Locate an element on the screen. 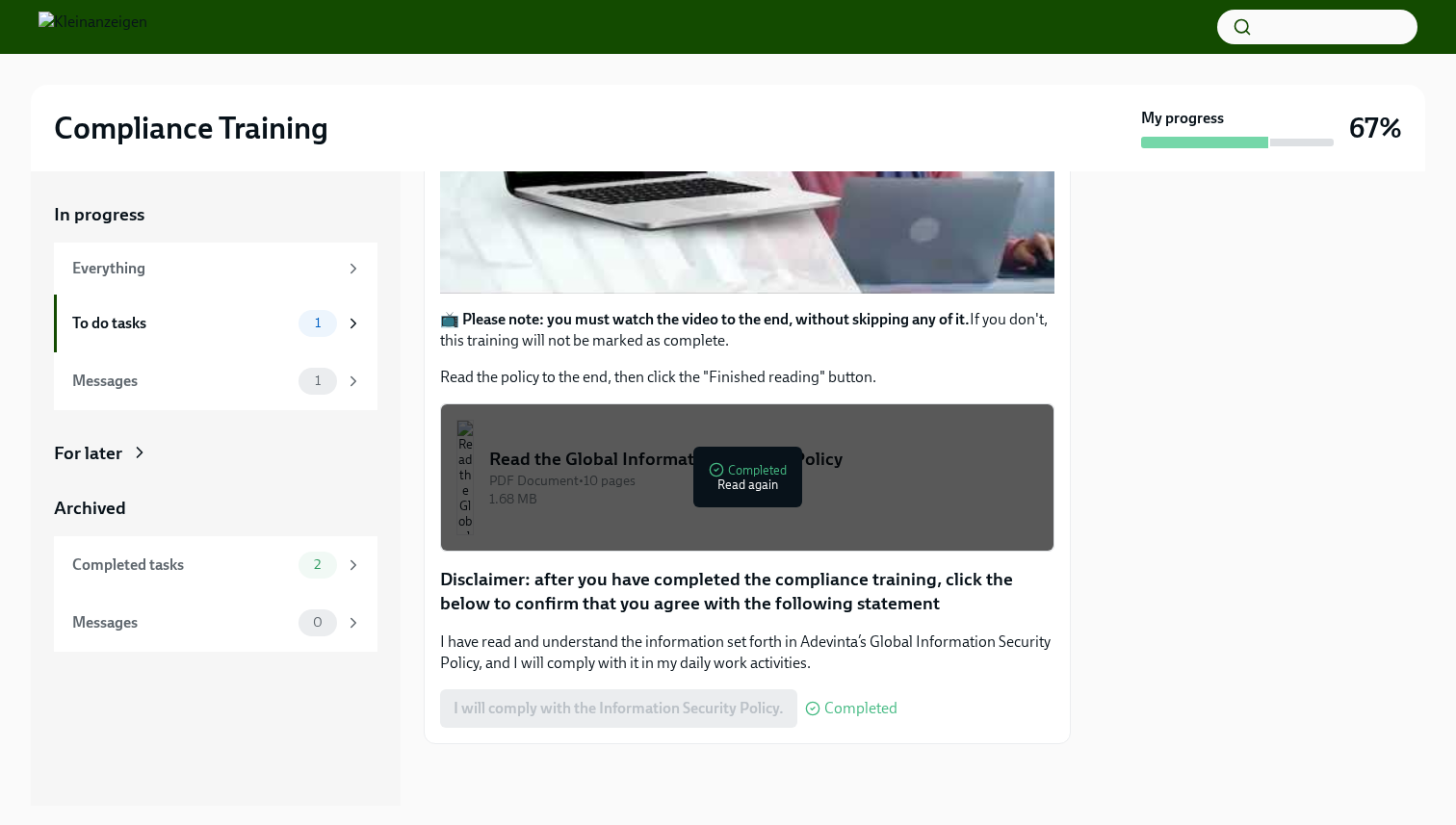  img: Read the Global Information Security Policy is located at coordinates (465, 477).